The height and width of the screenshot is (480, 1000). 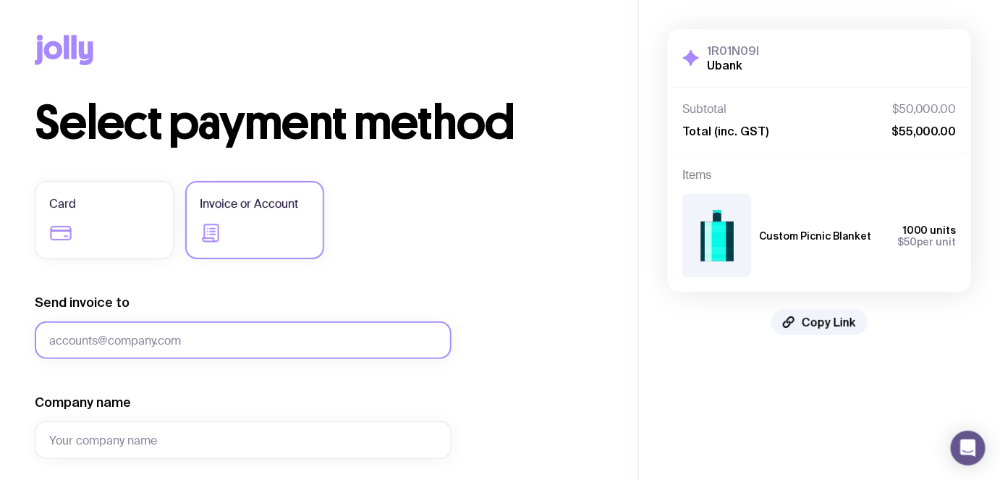 I want to click on h3: Custom Picnic Blanket, so click(x=815, y=236).